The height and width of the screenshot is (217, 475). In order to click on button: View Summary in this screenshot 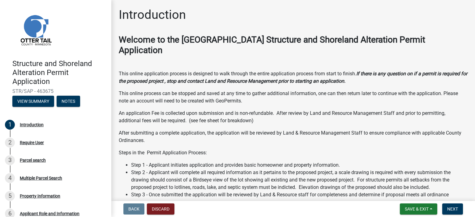, I will do `click(33, 101)`.